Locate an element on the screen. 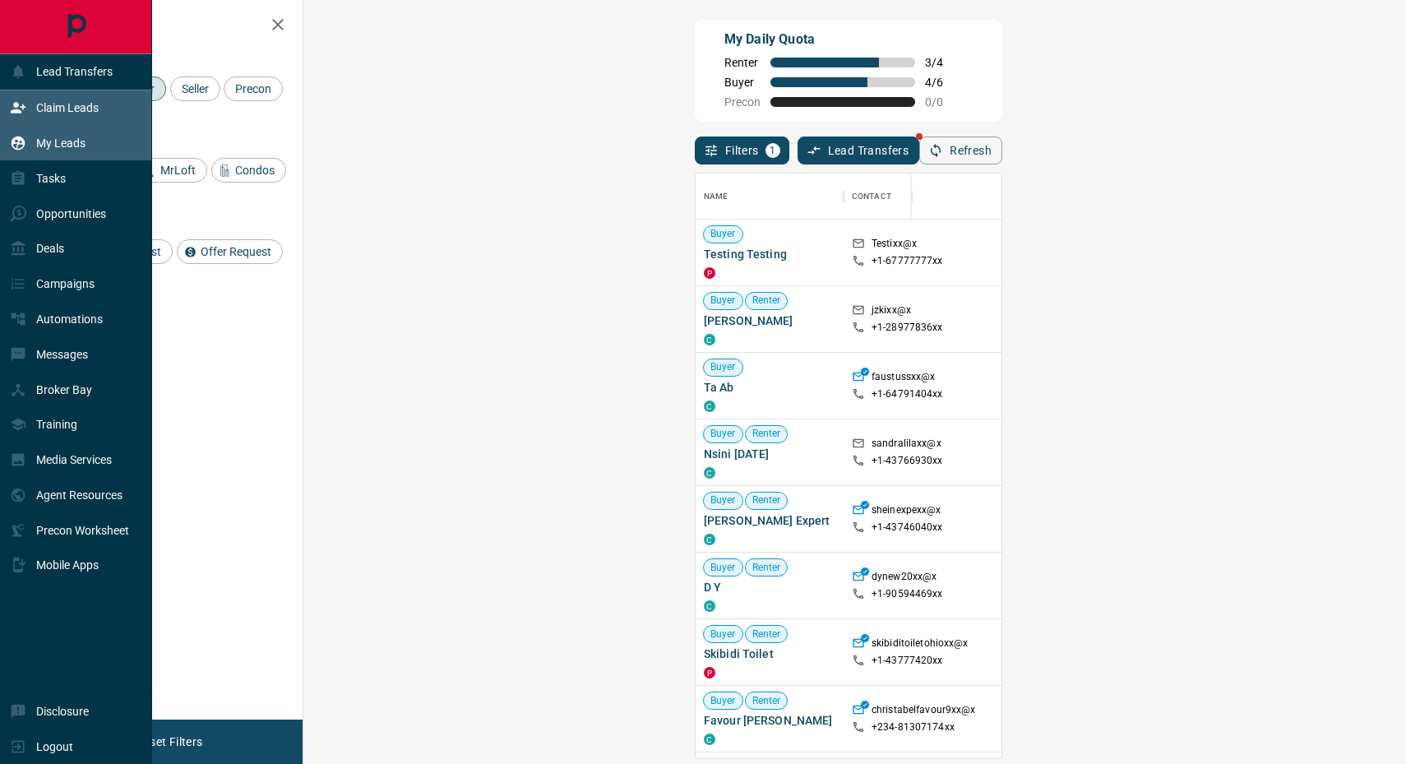 Image resolution: width=1406 pixels, height=764 pixels. button: Refresh is located at coordinates (960, 150).